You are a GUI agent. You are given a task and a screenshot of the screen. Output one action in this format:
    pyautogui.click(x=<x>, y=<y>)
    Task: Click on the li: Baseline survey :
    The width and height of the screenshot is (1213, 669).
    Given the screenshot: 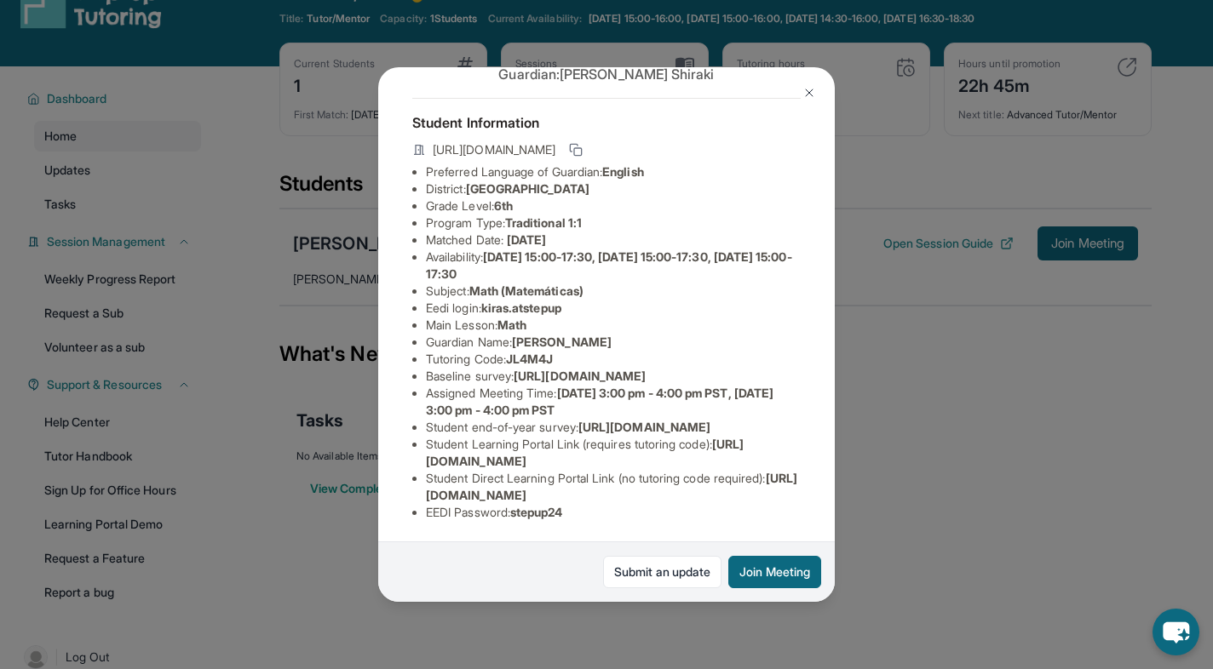 What is the action you would take?
    pyautogui.click(x=613, y=376)
    